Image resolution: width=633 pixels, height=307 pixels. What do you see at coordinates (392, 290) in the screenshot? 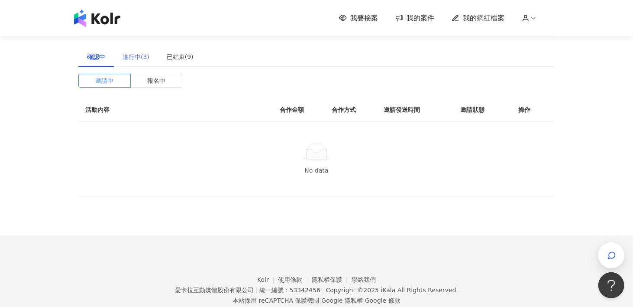
I see `div: Copyright © 2025 All Rights Reserved.` at bounding box center [392, 290].